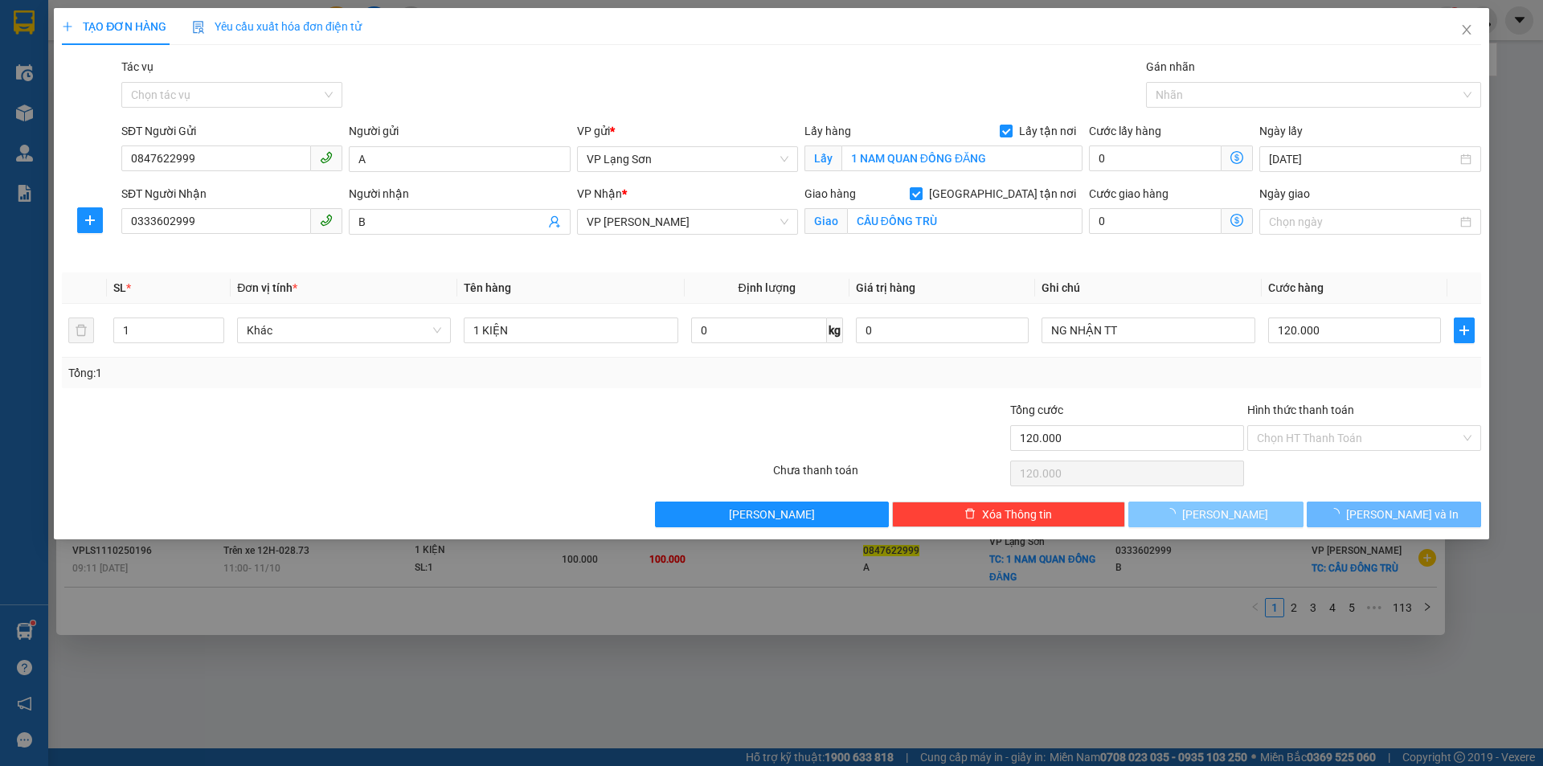 This screenshot has width=1543, height=766. I want to click on span: TẠO ĐƠN HÀNG, so click(114, 27).